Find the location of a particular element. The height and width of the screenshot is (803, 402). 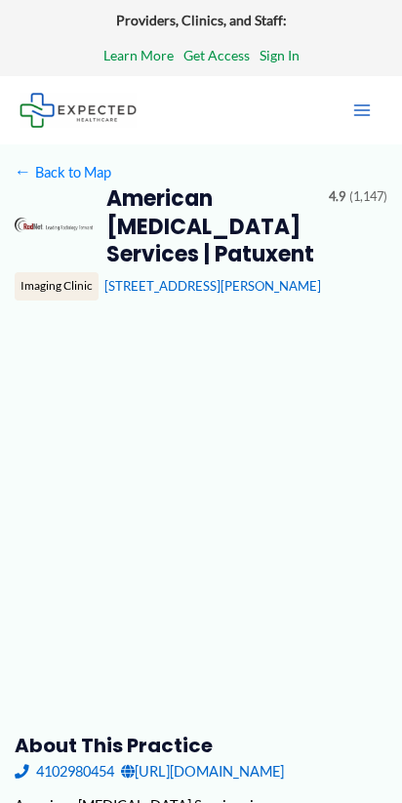

a: Learn More is located at coordinates (139, 56).